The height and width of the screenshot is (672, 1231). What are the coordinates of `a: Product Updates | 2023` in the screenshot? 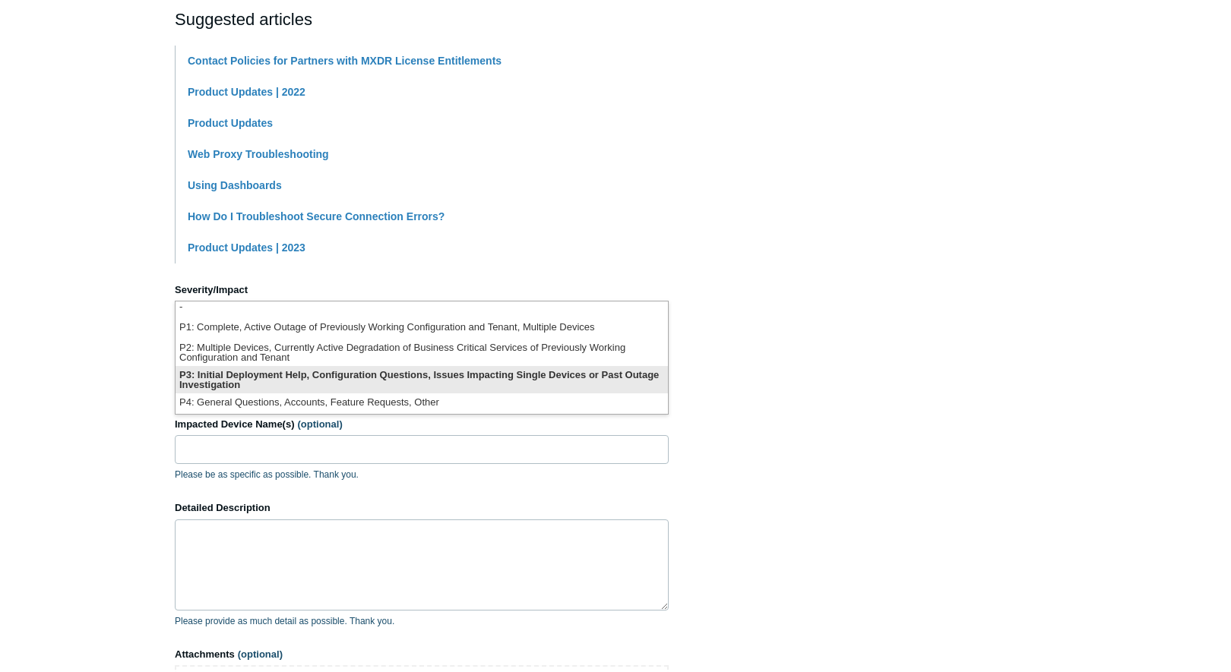 It's located at (246, 248).